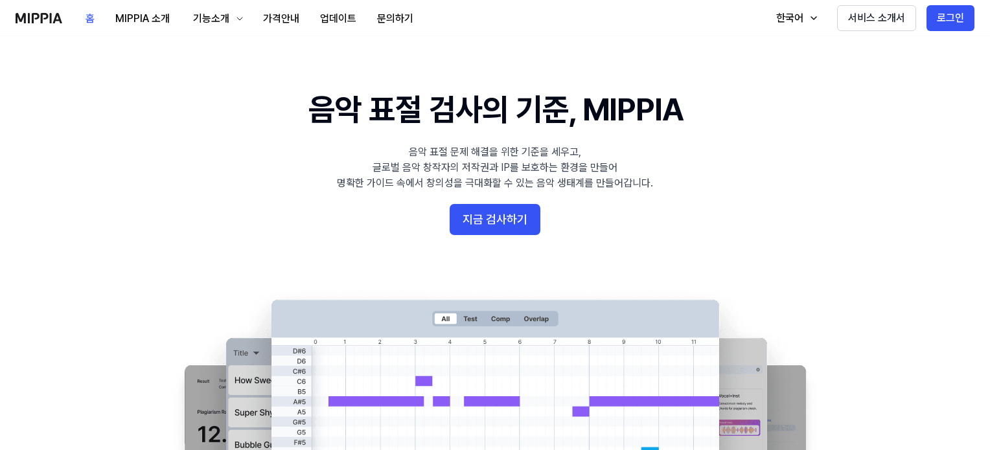 The image size is (990, 450). Describe the element at coordinates (495, 220) in the screenshot. I see `button: 지금 검사하기` at that location.